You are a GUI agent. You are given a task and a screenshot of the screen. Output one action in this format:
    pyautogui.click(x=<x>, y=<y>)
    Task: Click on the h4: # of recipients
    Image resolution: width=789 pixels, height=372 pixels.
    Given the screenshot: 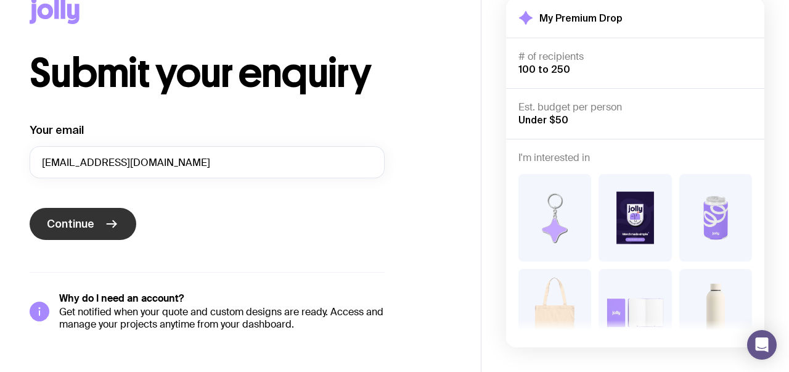 What is the action you would take?
    pyautogui.click(x=635, y=57)
    